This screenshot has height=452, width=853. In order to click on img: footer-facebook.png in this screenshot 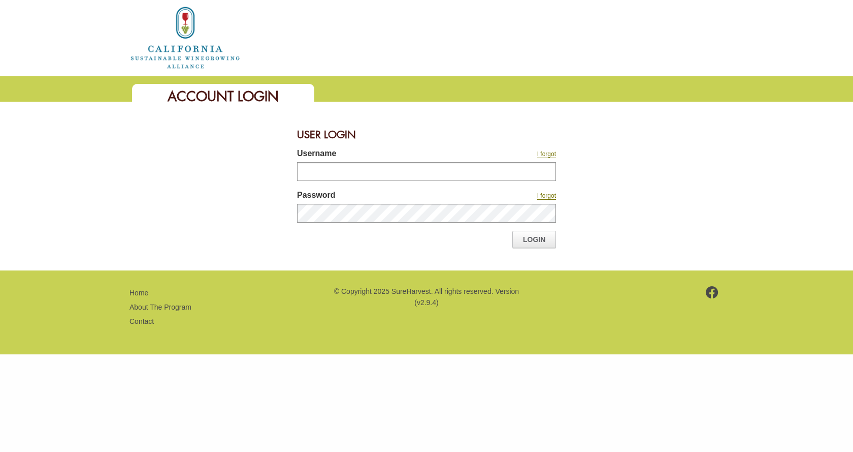, I will do `click(712, 292)`.